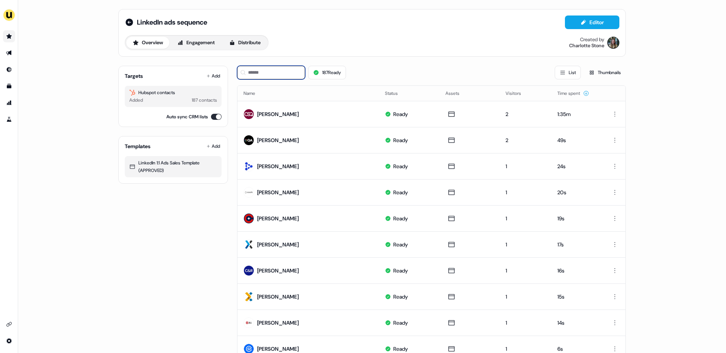  Describe the element at coordinates (576, 245) in the screenshot. I see `div: 17s` at that location.